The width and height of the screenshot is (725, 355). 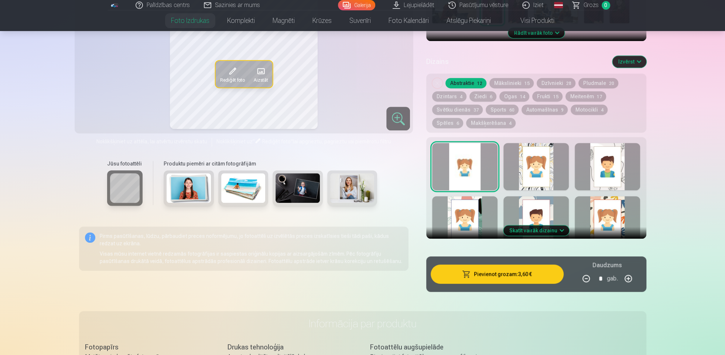 I want to click on span: lai apgrieztu, pagrieztu vai piemērotu filtru, so click(x=342, y=142).